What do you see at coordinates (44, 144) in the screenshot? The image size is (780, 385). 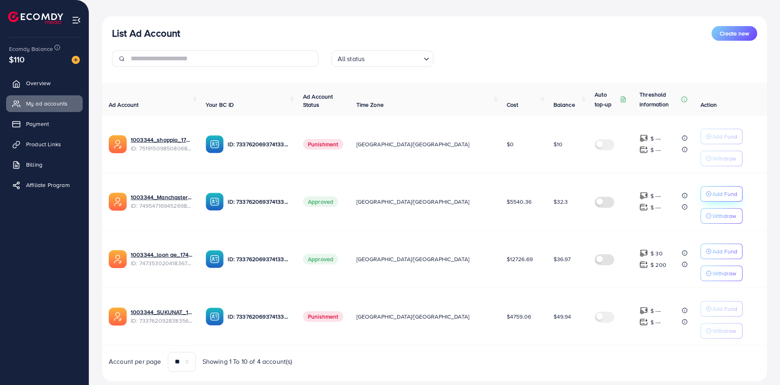 I see `a: Product Links` at bounding box center [44, 144].